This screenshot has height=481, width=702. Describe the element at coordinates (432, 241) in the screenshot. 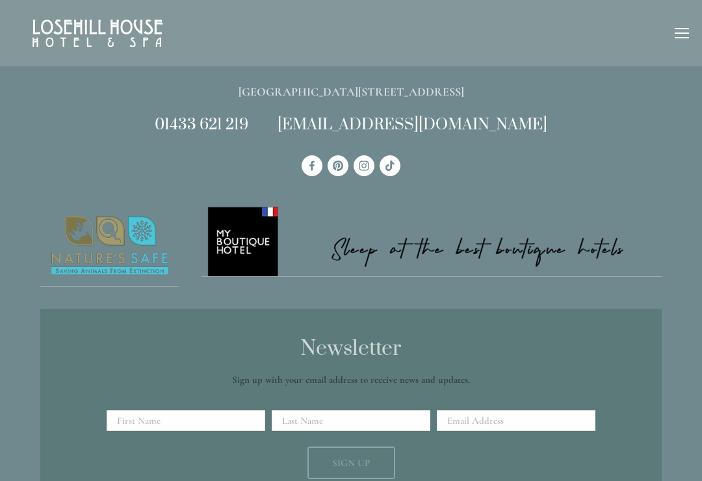

I see `img: My Boutique Hotel - Logo` at that location.